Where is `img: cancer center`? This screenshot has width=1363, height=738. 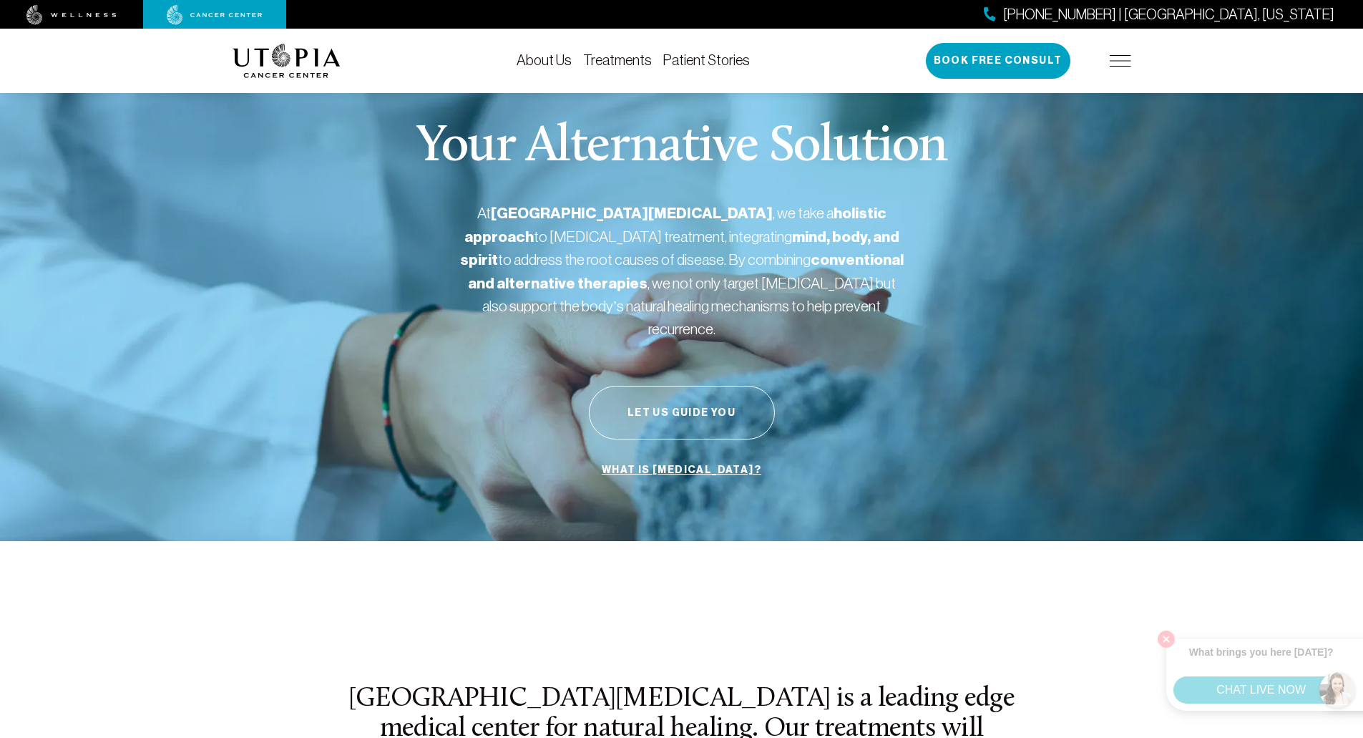 img: cancer center is located at coordinates (215, 15).